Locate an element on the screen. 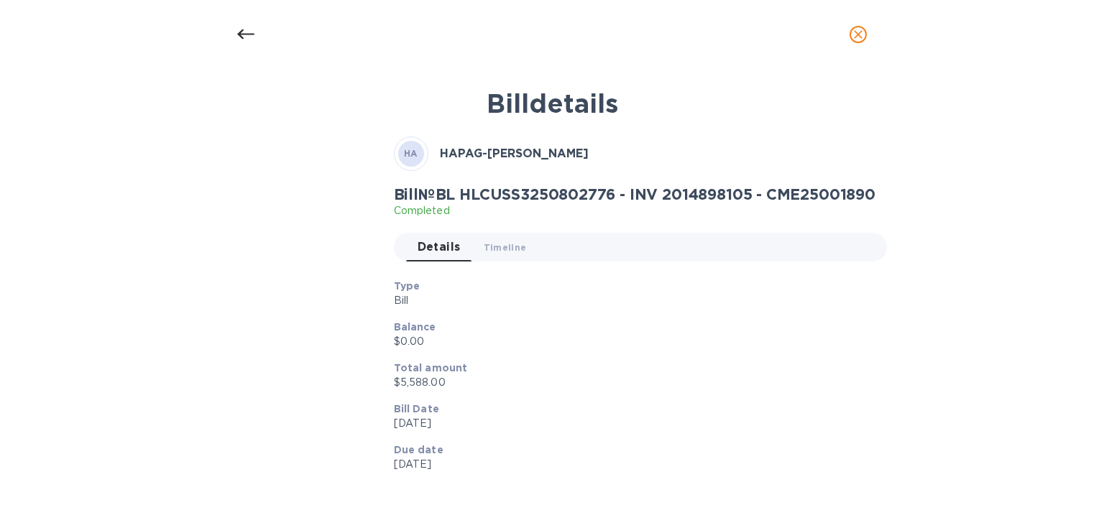 This screenshot has height=505, width=1104. h2: Bill № BL HLCUSS3250802776 - INV 2014898105 - CME25001890 is located at coordinates (634, 194).